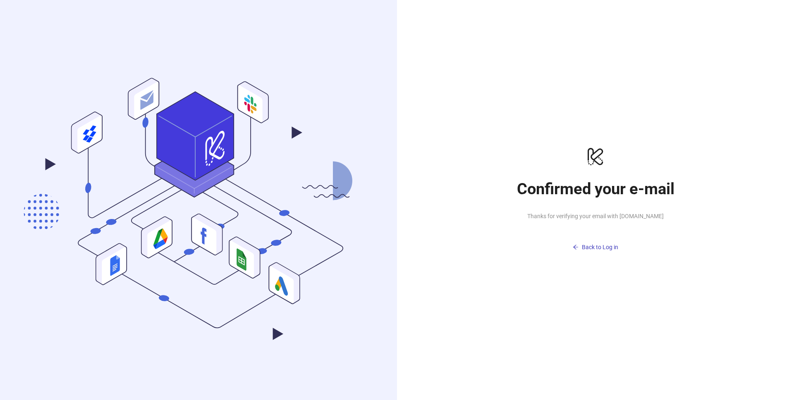 This screenshot has width=794, height=400. Describe the element at coordinates (596, 247) in the screenshot. I see `button: Back to Log in` at that location.